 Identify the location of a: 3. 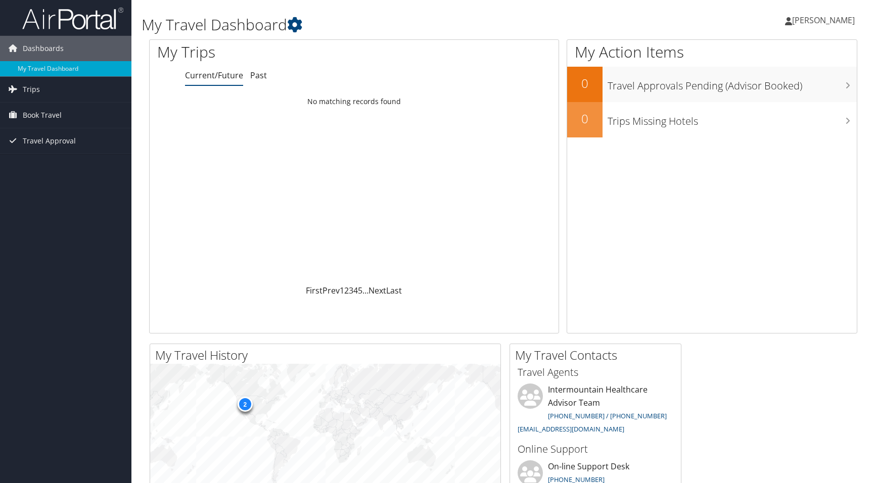
(351, 291).